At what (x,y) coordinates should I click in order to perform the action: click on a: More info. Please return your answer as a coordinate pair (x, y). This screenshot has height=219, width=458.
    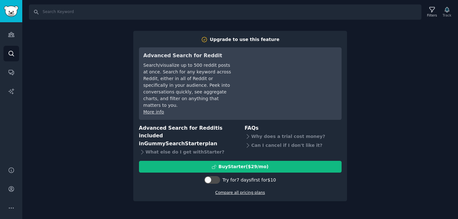
    Looking at the image, I should click on (154, 112).